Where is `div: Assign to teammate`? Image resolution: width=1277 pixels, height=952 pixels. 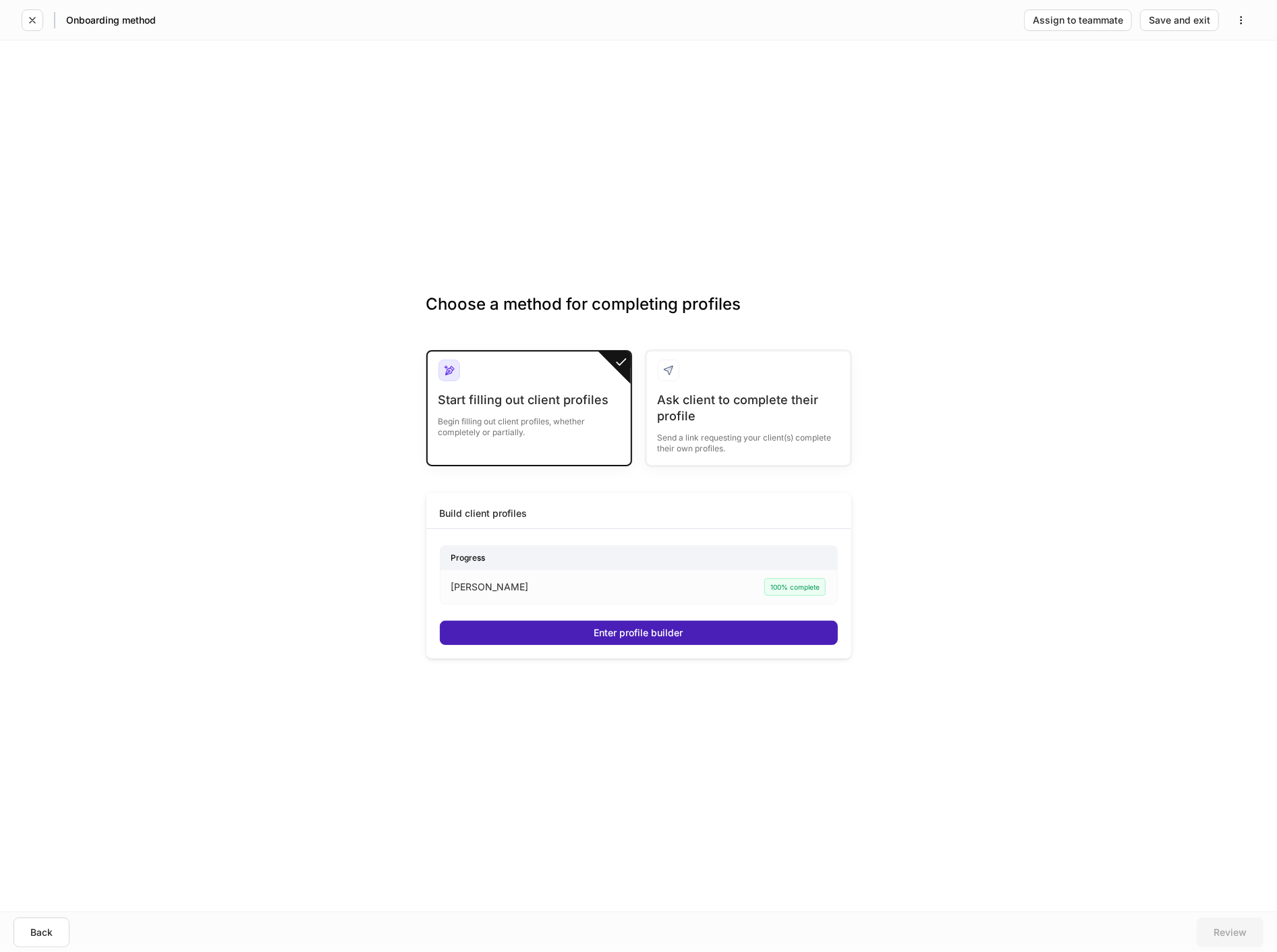 div: Assign to teammate is located at coordinates (1078, 20).